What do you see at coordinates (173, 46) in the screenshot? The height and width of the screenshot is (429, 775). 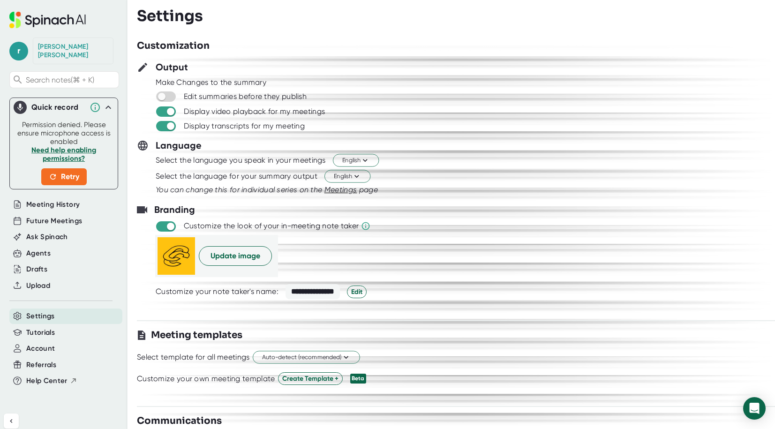 I see `h3: Customization` at bounding box center [173, 46].